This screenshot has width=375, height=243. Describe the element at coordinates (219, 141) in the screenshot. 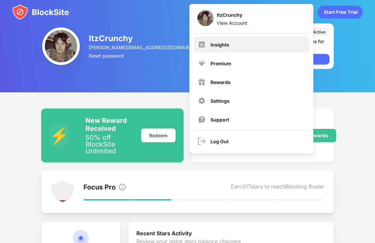

I see `div: Log Out` at that location.